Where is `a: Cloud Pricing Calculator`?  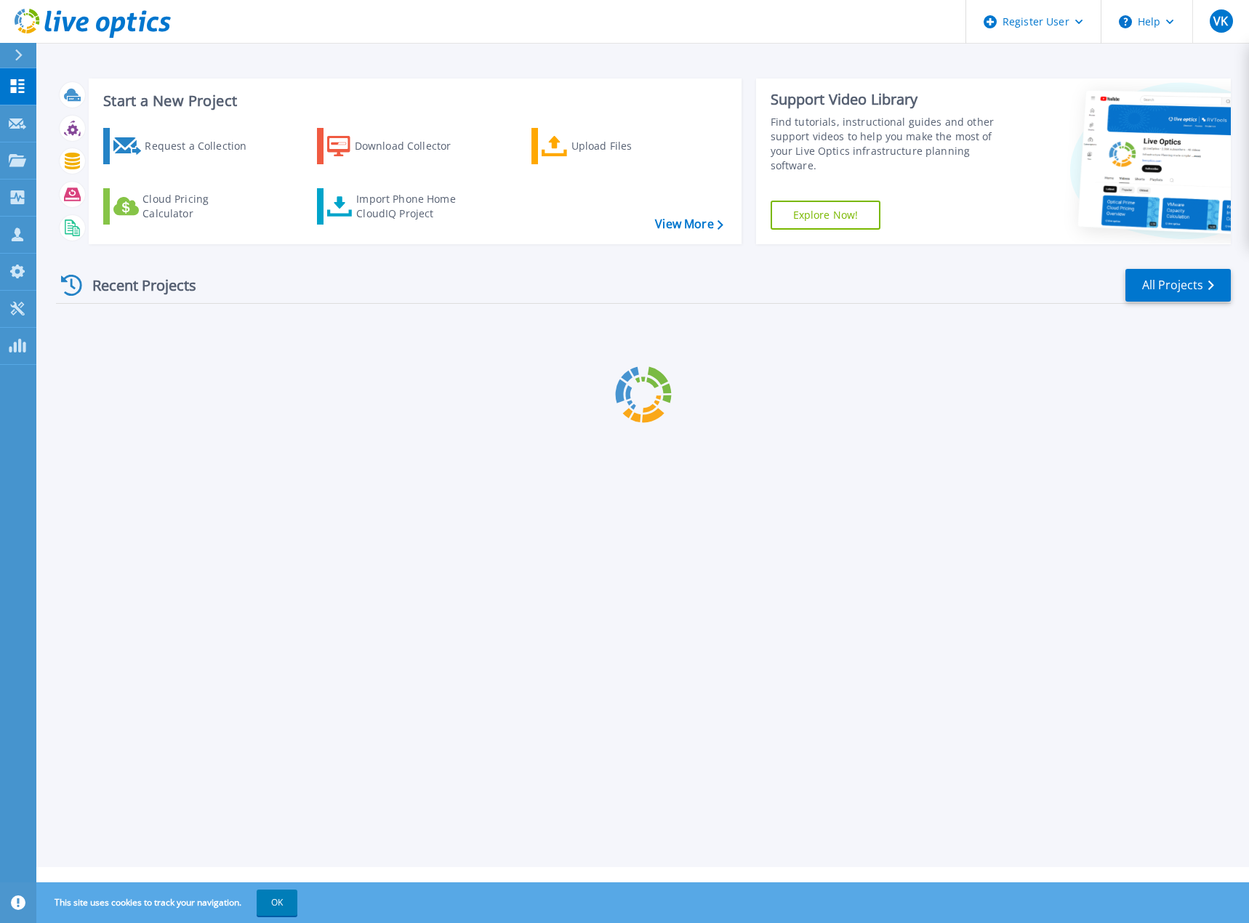
a: Cloud Pricing Calculator is located at coordinates (184, 206).